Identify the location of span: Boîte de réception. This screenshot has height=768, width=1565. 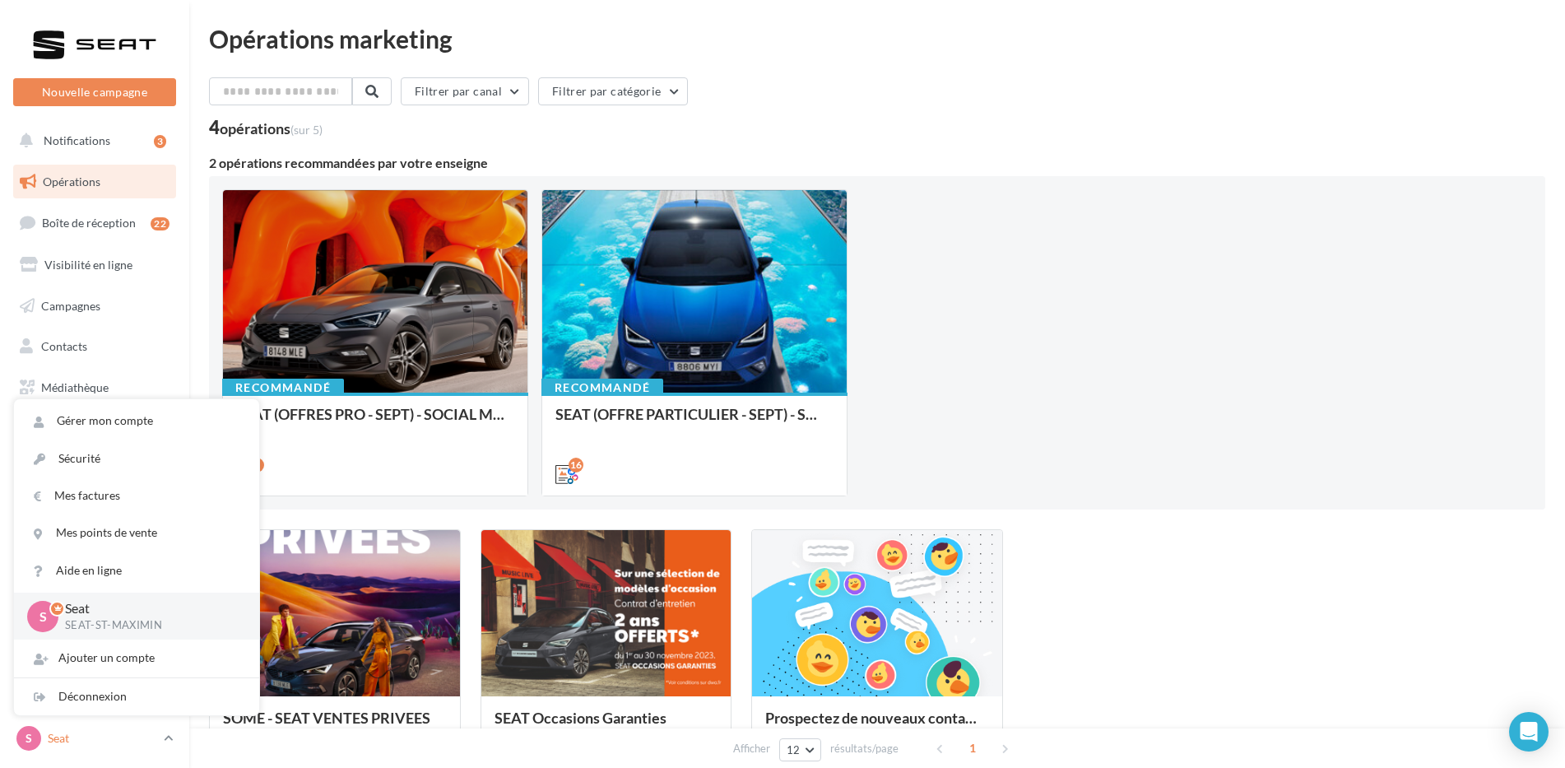
(89, 222).